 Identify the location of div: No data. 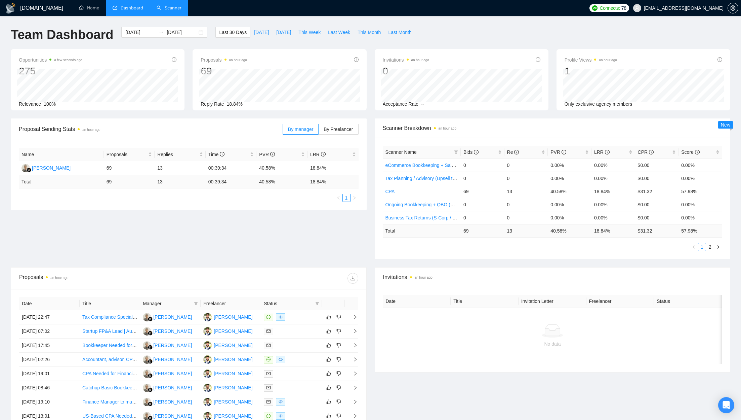
(553, 344).